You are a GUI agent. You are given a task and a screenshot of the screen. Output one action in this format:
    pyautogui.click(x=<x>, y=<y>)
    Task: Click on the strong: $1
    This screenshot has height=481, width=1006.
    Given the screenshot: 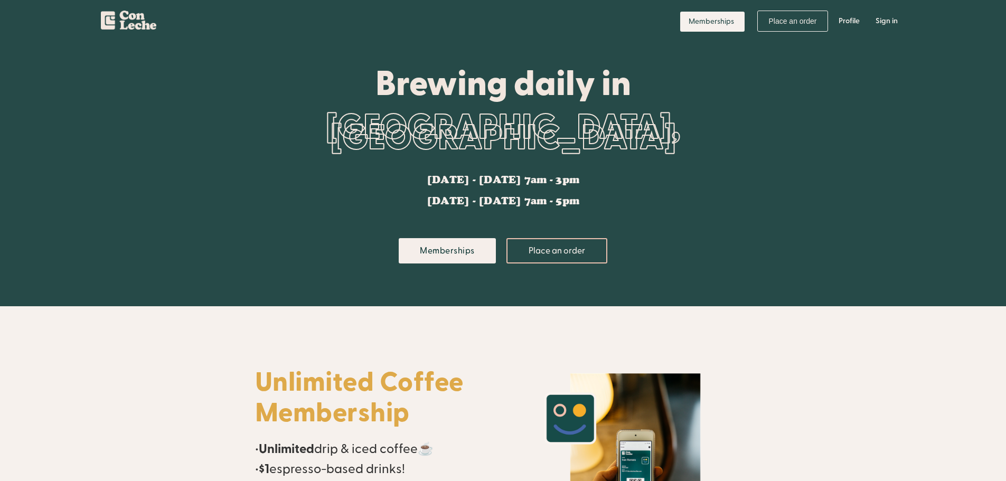 What is the action you would take?
    pyautogui.click(x=264, y=469)
    